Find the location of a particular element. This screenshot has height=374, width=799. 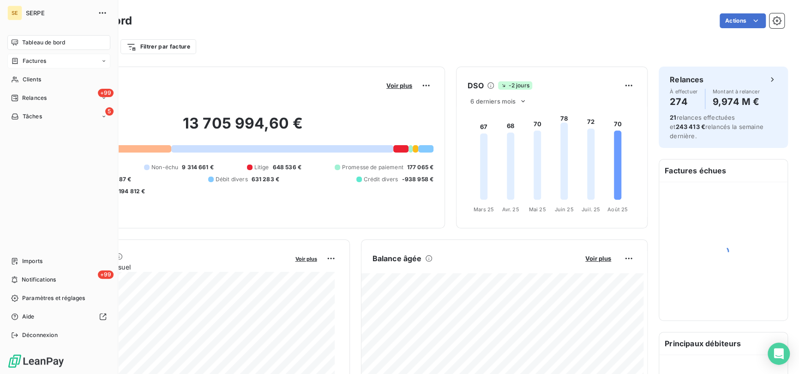

span: Imports is located at coordinates (32, 261).